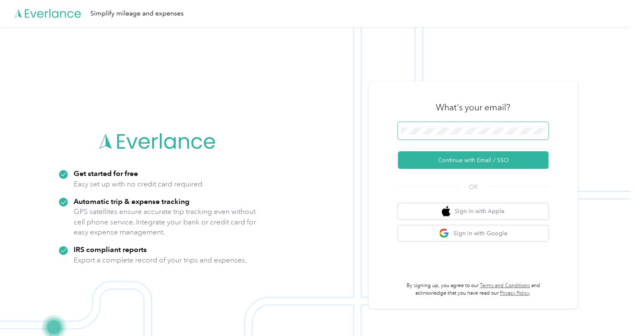 Image resolution: width=635 pixels, height=336 pixels. I want to click on a: Terms and Conditions, so click(505, 286).